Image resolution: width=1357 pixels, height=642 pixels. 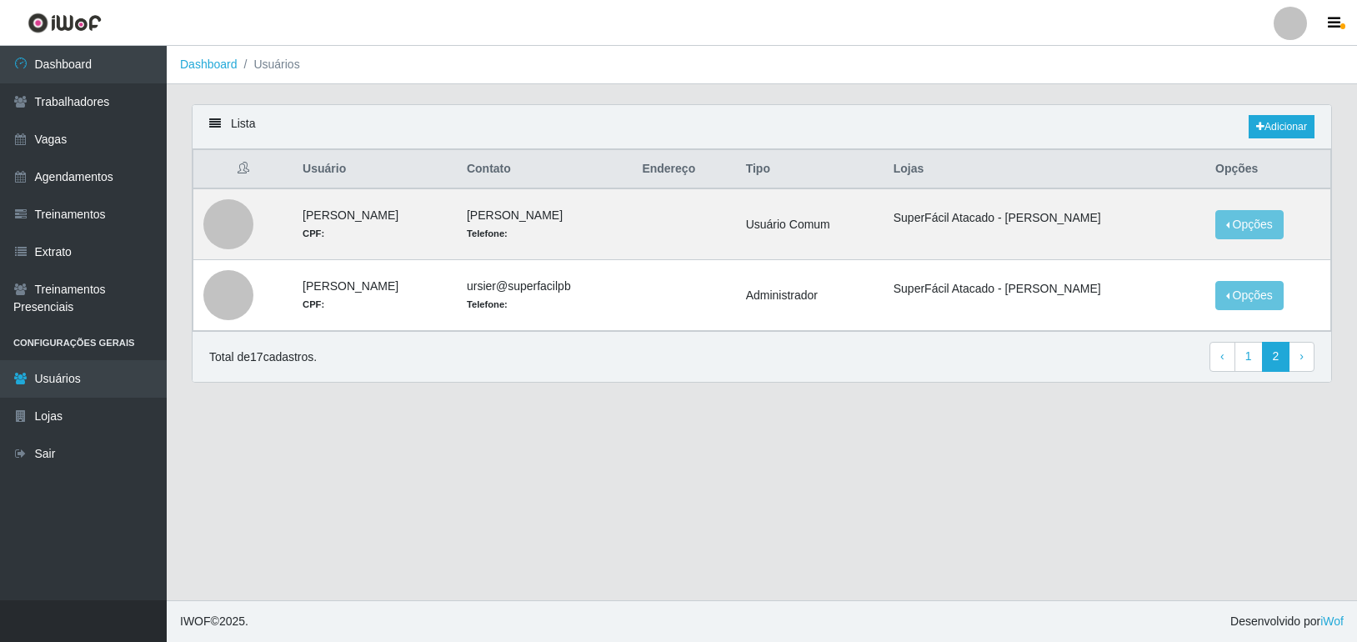 I want to click on th: Opções, so click(x=1268, y=169).